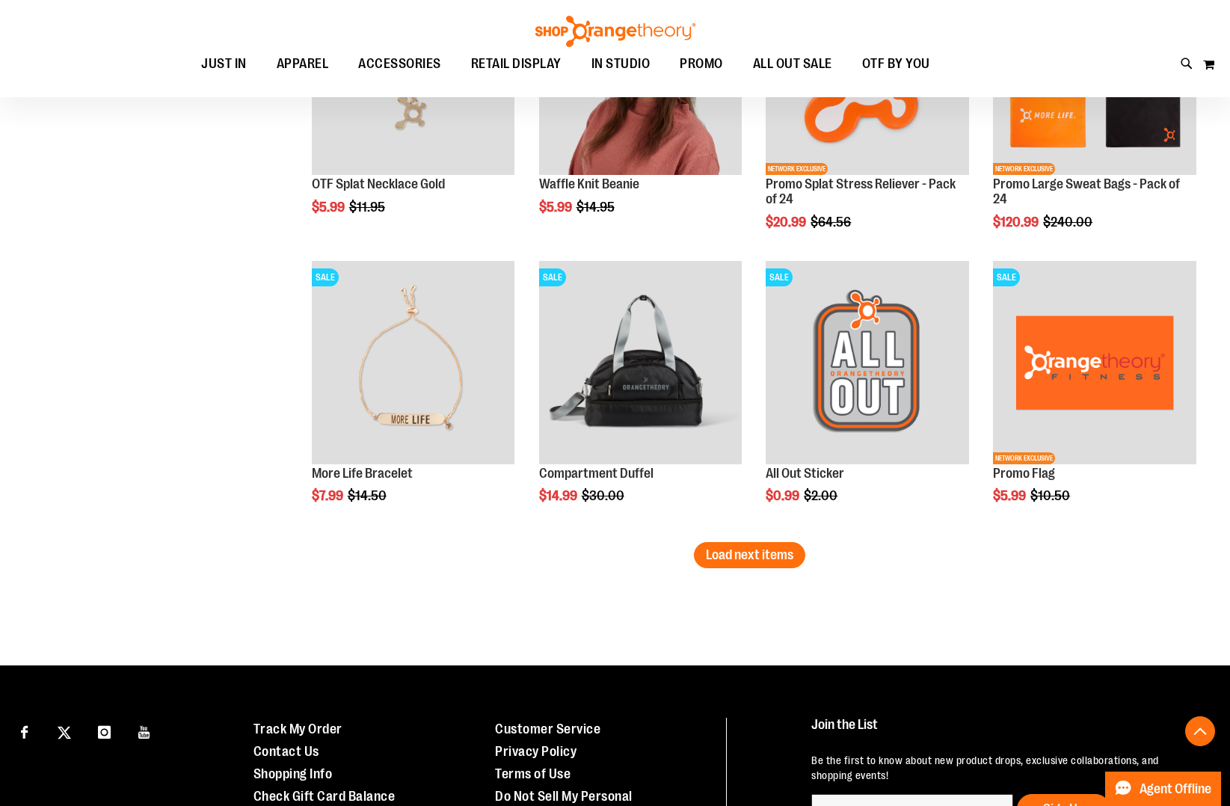 The width and height of the screenshot is (1230, 806). What do you see at coordinates (597, 207) in the screenshot?
I see `span: $14.95` at bounding box center [597, 207].